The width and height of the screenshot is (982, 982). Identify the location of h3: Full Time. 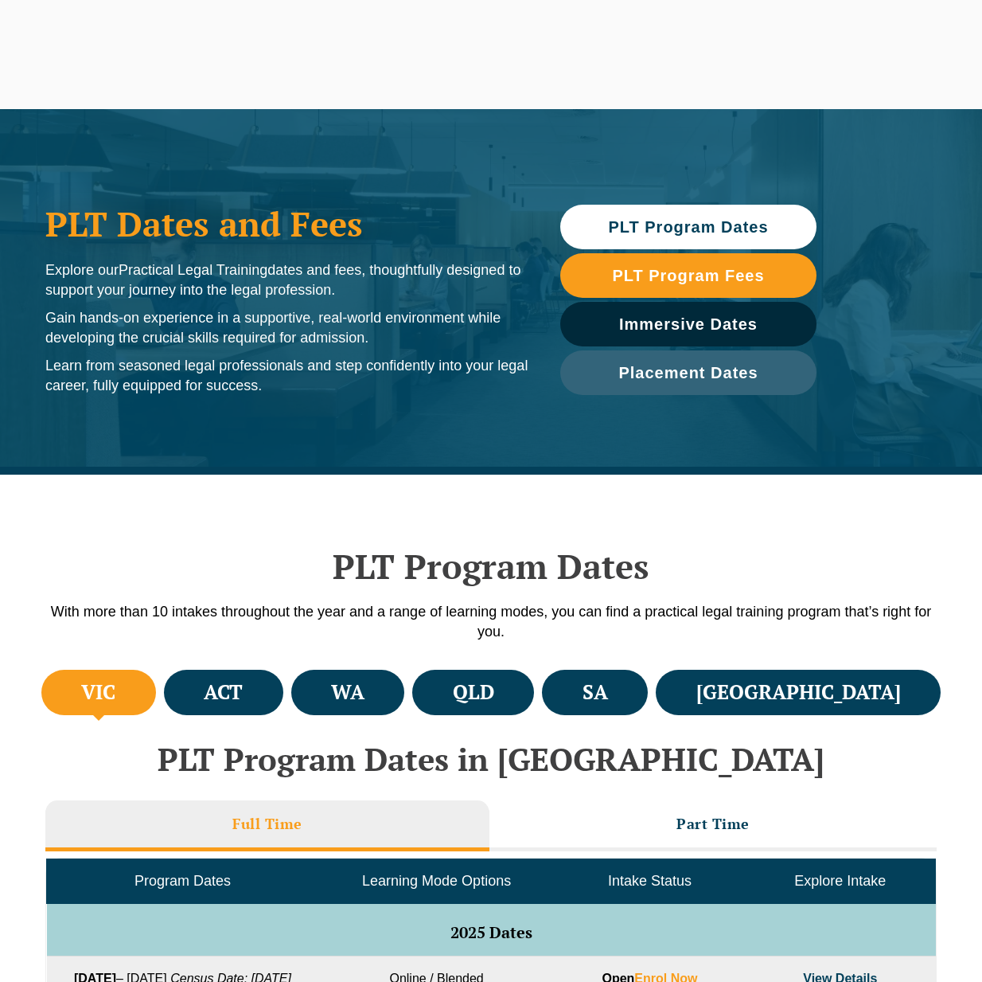
(268, 823).